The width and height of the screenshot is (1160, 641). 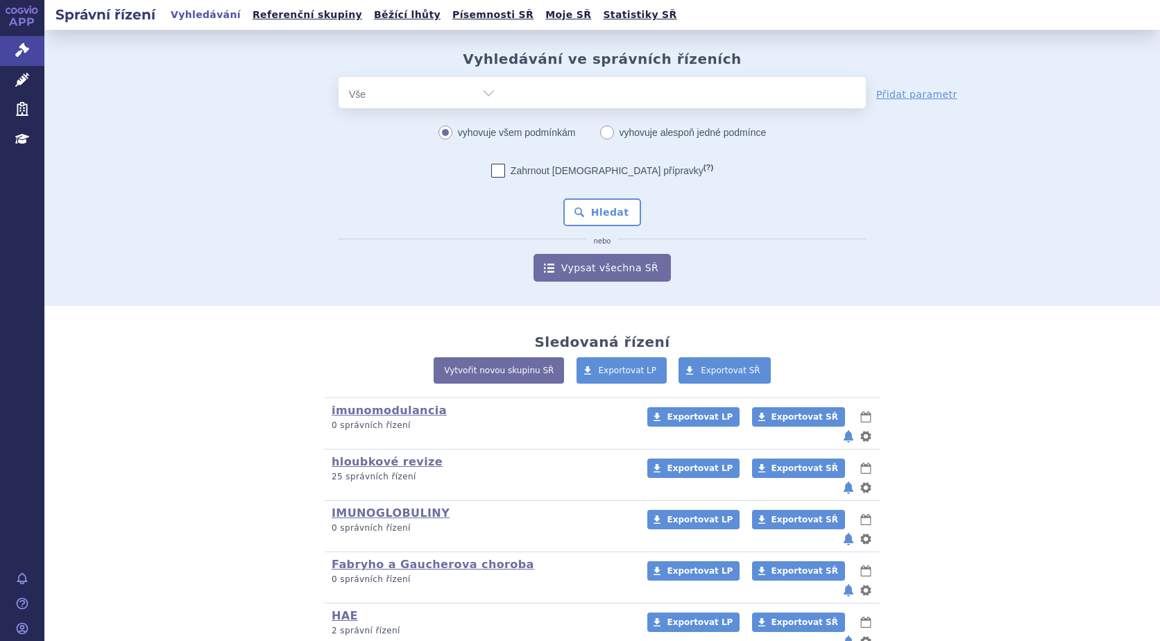 I want to click on p: 2 správní řízení, so click(x=480, y=630).